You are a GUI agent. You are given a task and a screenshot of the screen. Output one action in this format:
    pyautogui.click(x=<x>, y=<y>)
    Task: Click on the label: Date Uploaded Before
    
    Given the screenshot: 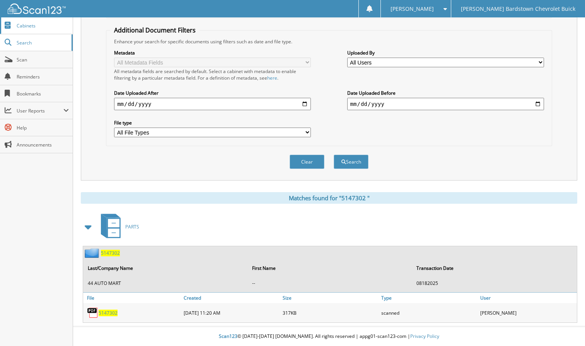 What is the action you would take?
    pyautogui.click(x=445, y=93)
    